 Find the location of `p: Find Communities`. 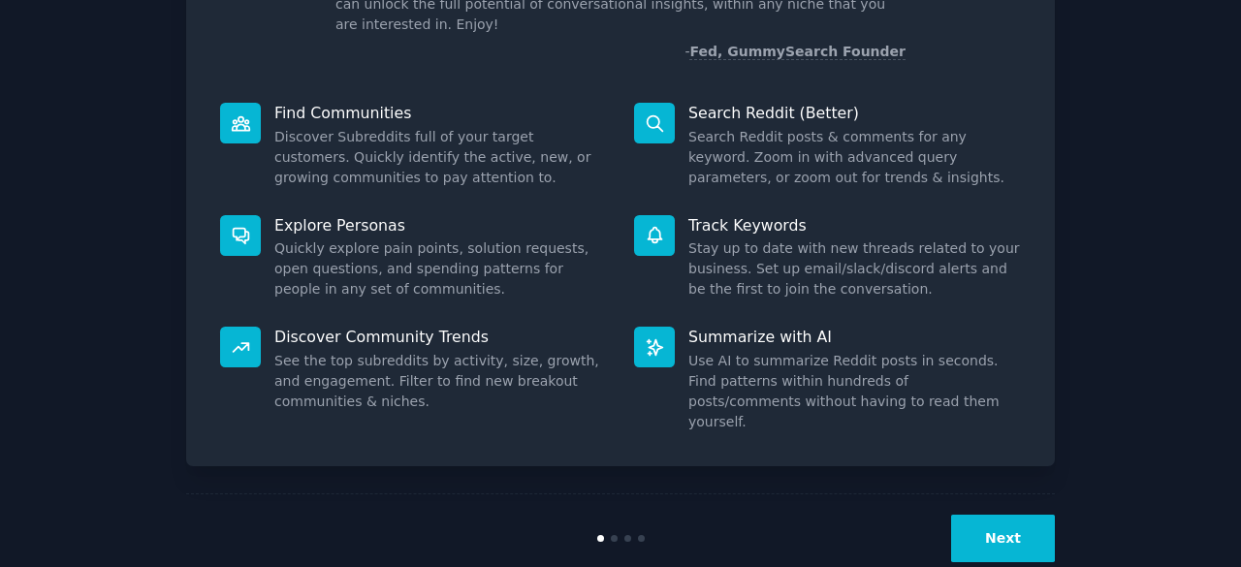

p: Find Communities is located at coordinates (440, 112).